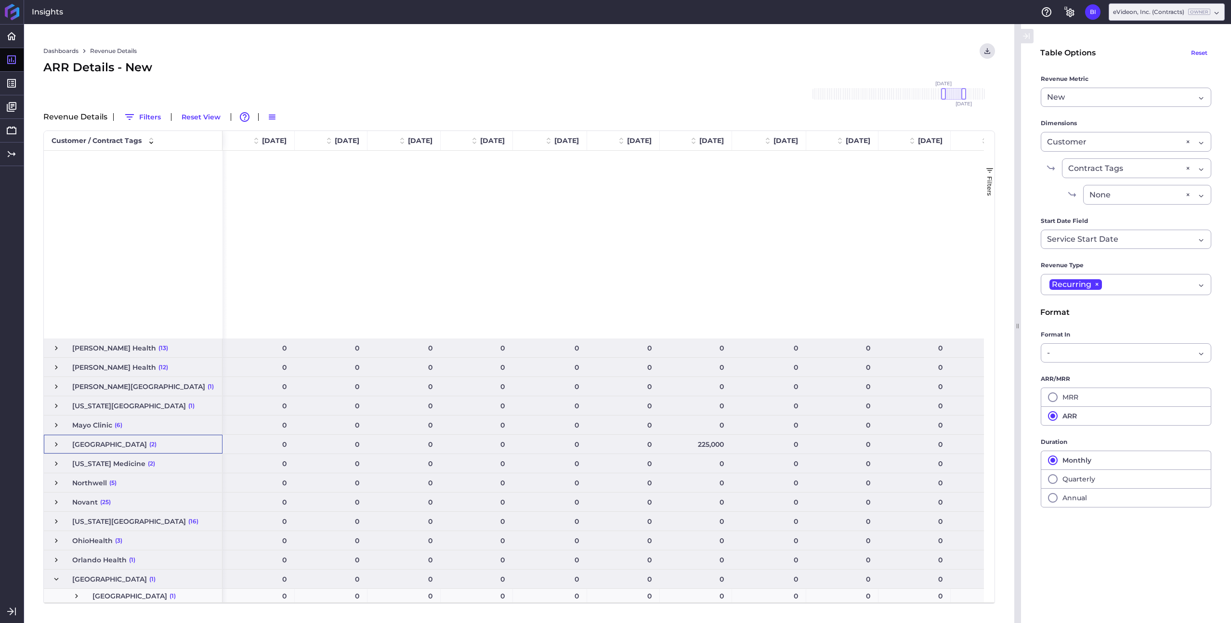 This screenshot has height=623, width=1231. I want to click on span: (12), so click(163, 367).